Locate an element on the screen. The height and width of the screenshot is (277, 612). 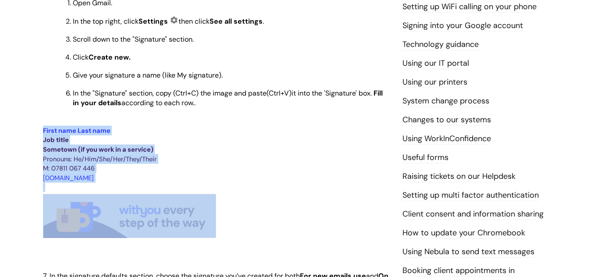
span: In the top right, click is located at coordinates (121, 21).